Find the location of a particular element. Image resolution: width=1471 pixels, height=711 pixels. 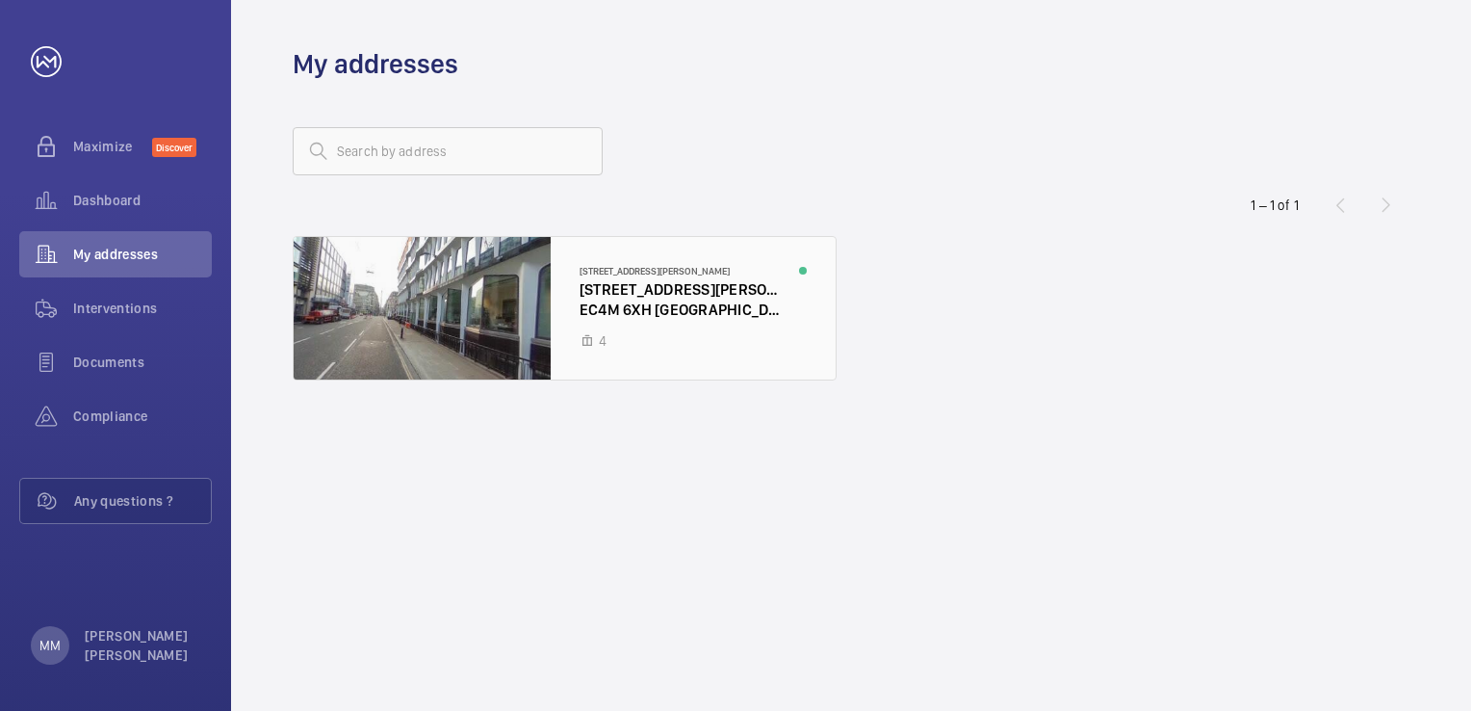

span: Discover is located at coordinates (174, 147).